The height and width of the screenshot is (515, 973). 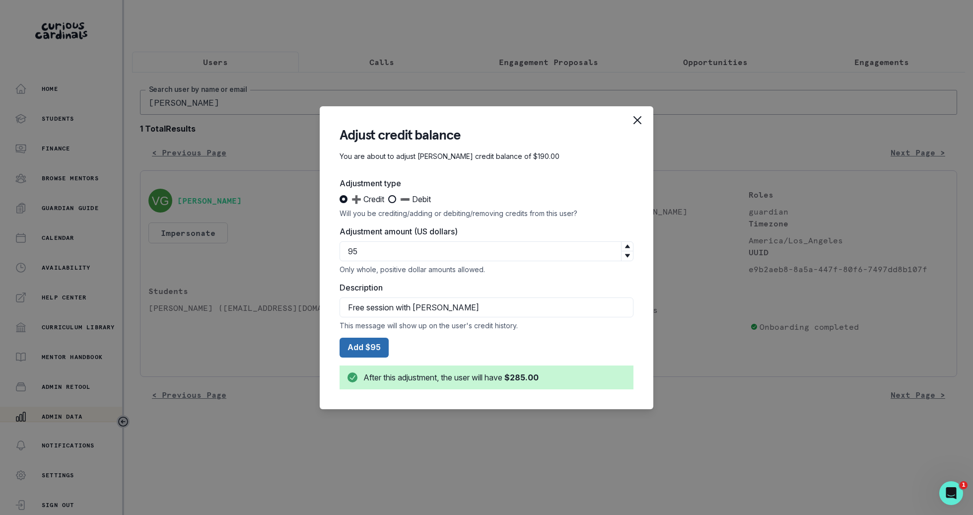 I want to click on button: Close, so click(x=638, y=120).